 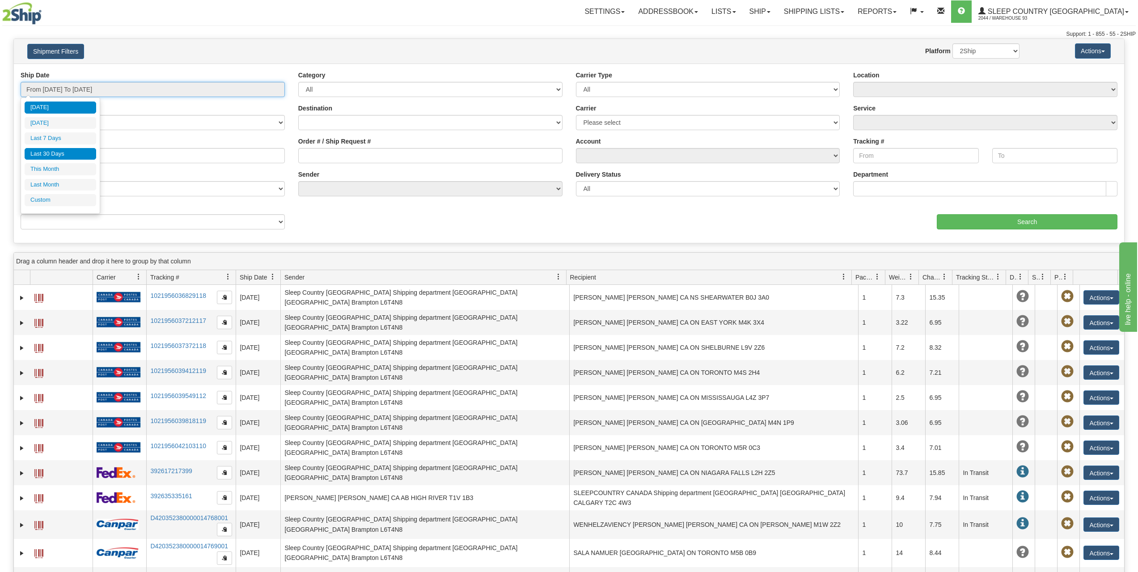 What do you see at coordinates (942, 297) in the screenshot?
I see `td: 15.35` at bounding box center [942, 297].